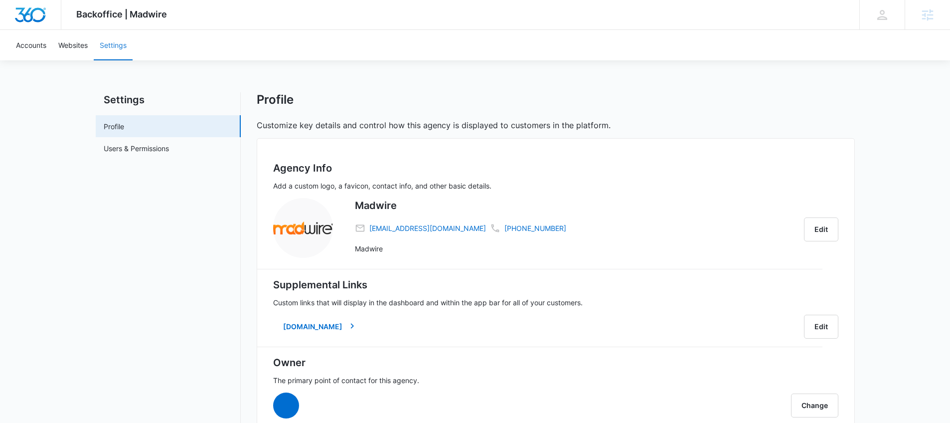 Image resolution: width=950 pixels, height=423 pixels. What do you see at coordinates (576, 205) in the screenshot?
I see `h5: Madwire` at bounding box center [576, 205].